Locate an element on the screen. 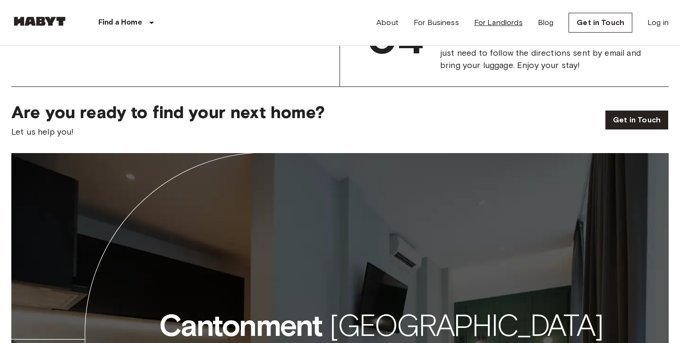  a: For Business is located at coordinates (436, 23).